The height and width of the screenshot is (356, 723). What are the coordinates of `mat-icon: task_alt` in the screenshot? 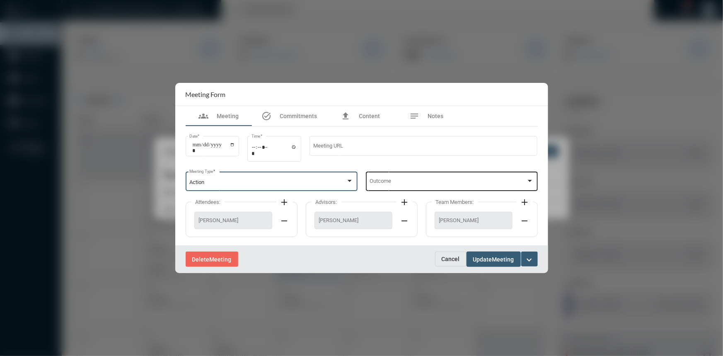 It's located at (267, 116).